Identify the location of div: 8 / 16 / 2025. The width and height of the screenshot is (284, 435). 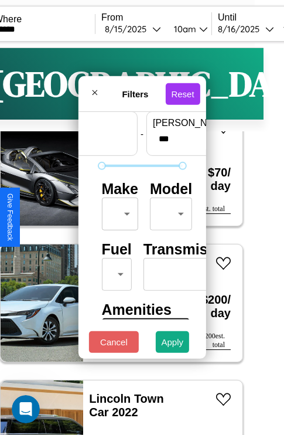
(241, 29).